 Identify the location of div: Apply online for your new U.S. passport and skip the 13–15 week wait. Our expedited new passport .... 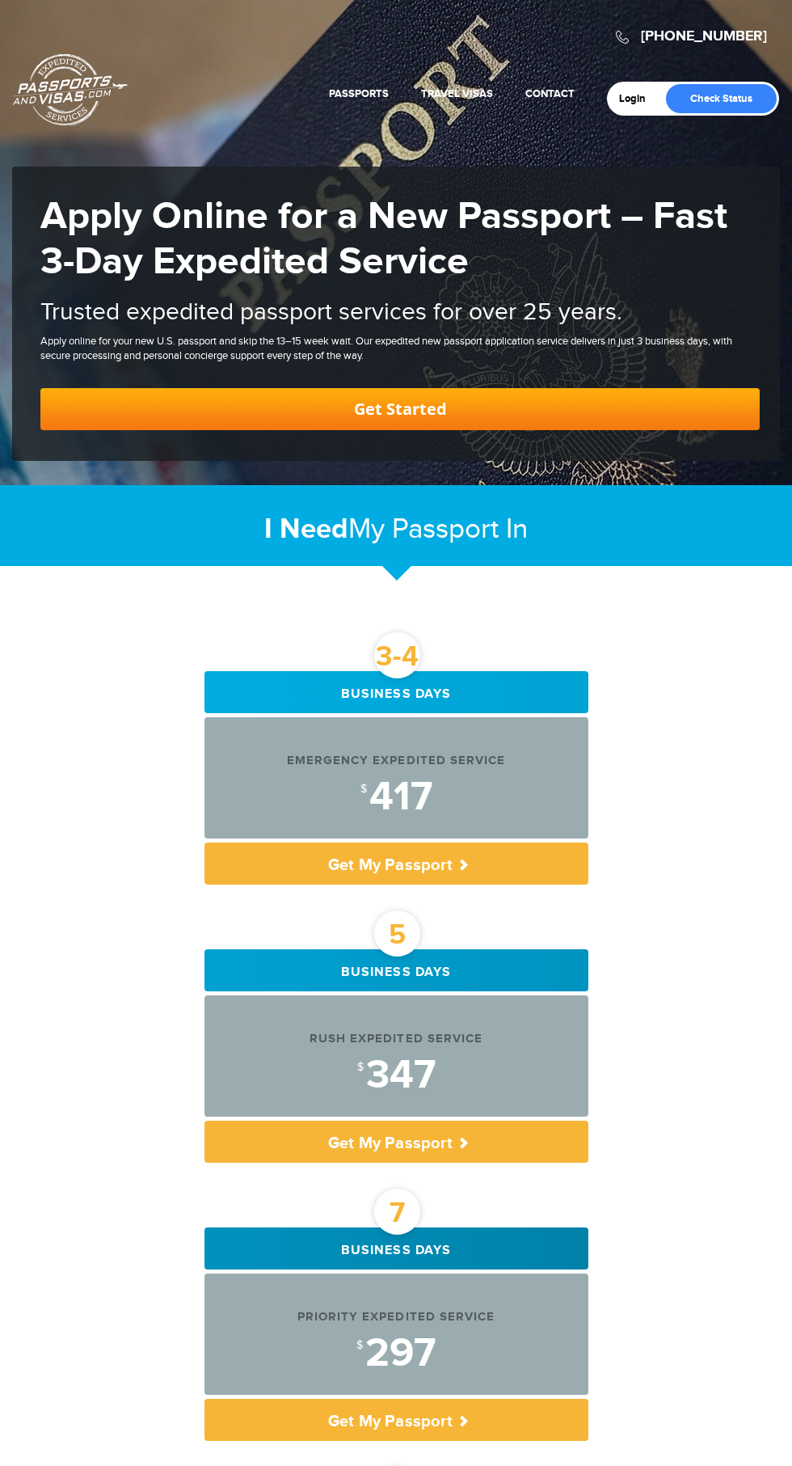
(400, 348).